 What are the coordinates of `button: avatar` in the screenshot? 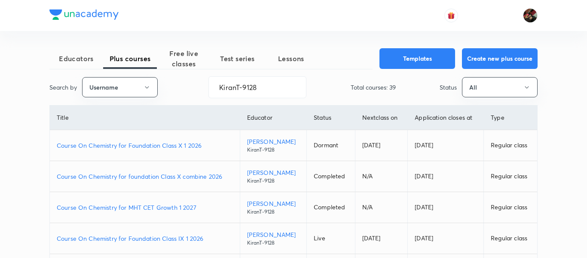 It's located at (451, 15).